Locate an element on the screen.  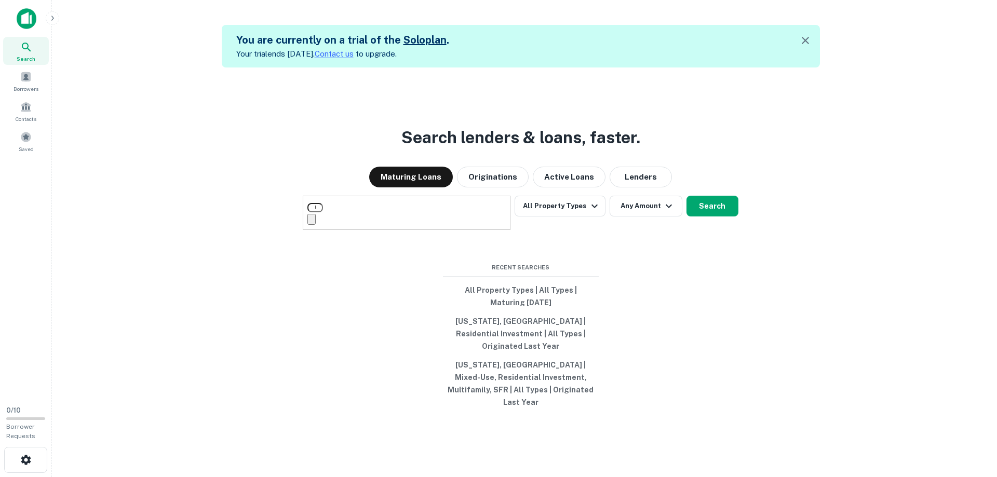
span: Search is located at coordinates (26, 59).